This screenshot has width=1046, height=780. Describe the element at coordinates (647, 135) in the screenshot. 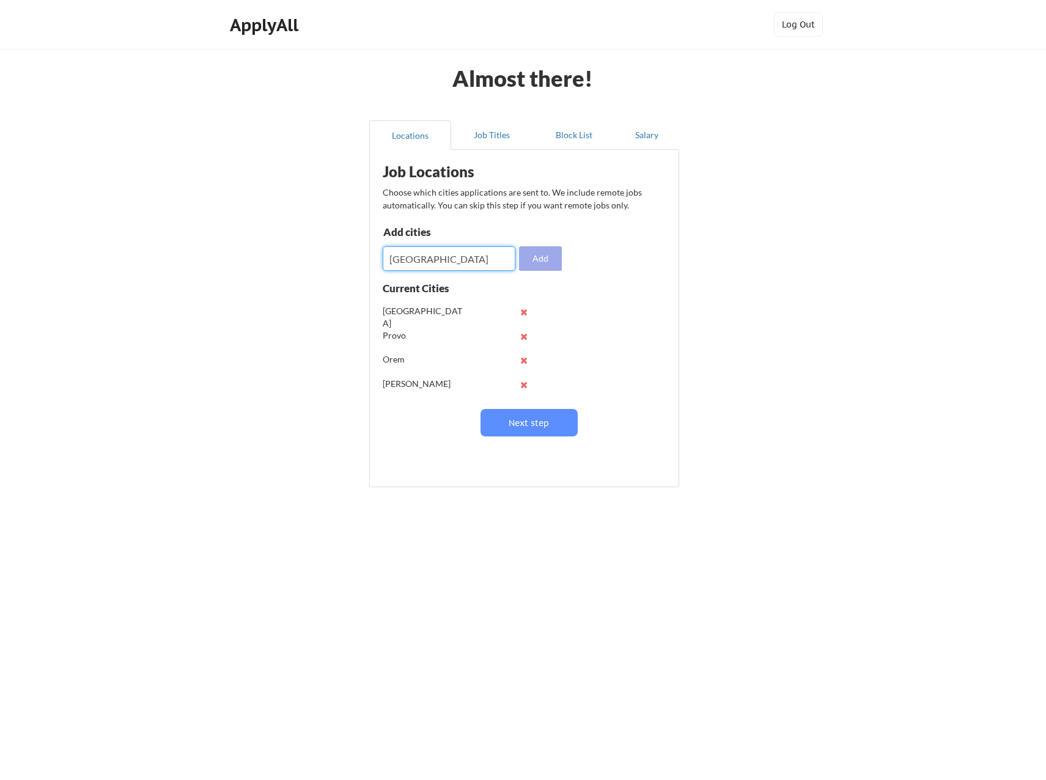

I see `button: Salary` at that location.